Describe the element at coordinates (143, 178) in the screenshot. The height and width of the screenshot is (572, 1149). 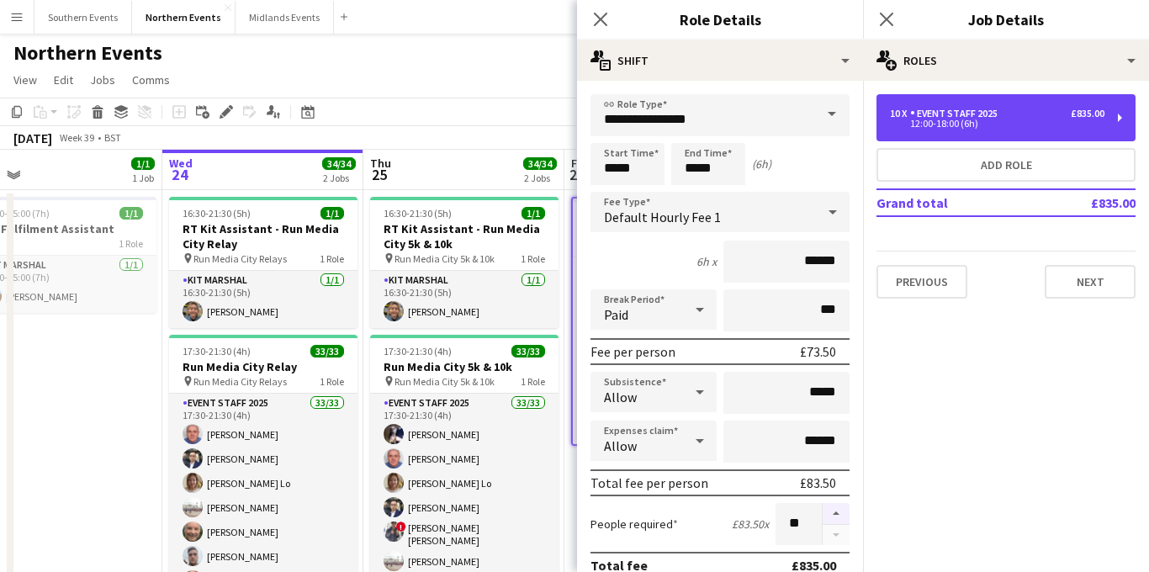
I see `div: 1 Job` at that location.